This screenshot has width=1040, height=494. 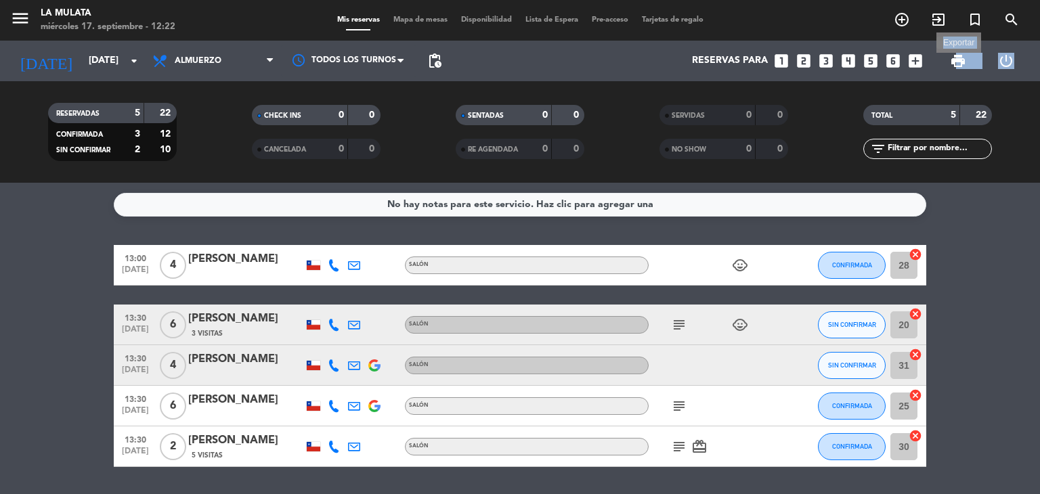 What do you see at coordinates (939, 20) in the screenshot?
I see `i: exit_to_app` at bounding box center [939, 20].